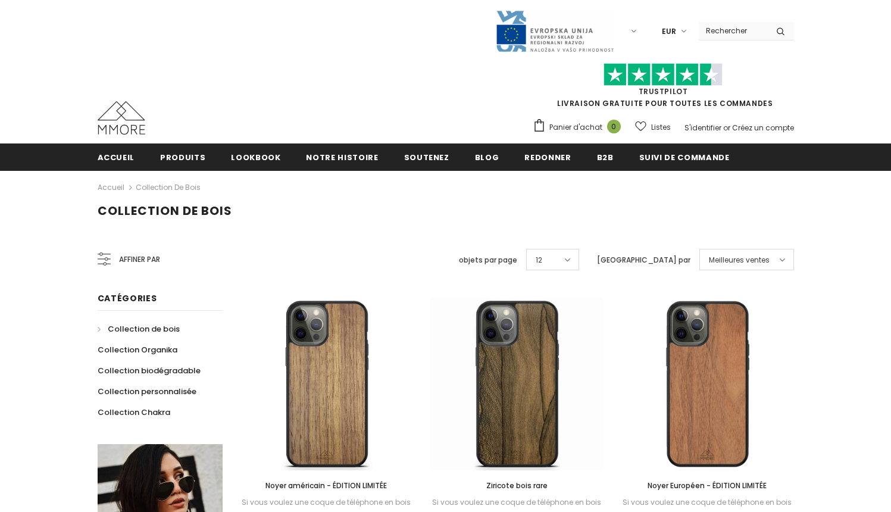 Image resolution: width=891 pixels, height=512 pixels. Describe the element at coordinates (605, 157) in the screenshot. I see `span: B2B` at that location.